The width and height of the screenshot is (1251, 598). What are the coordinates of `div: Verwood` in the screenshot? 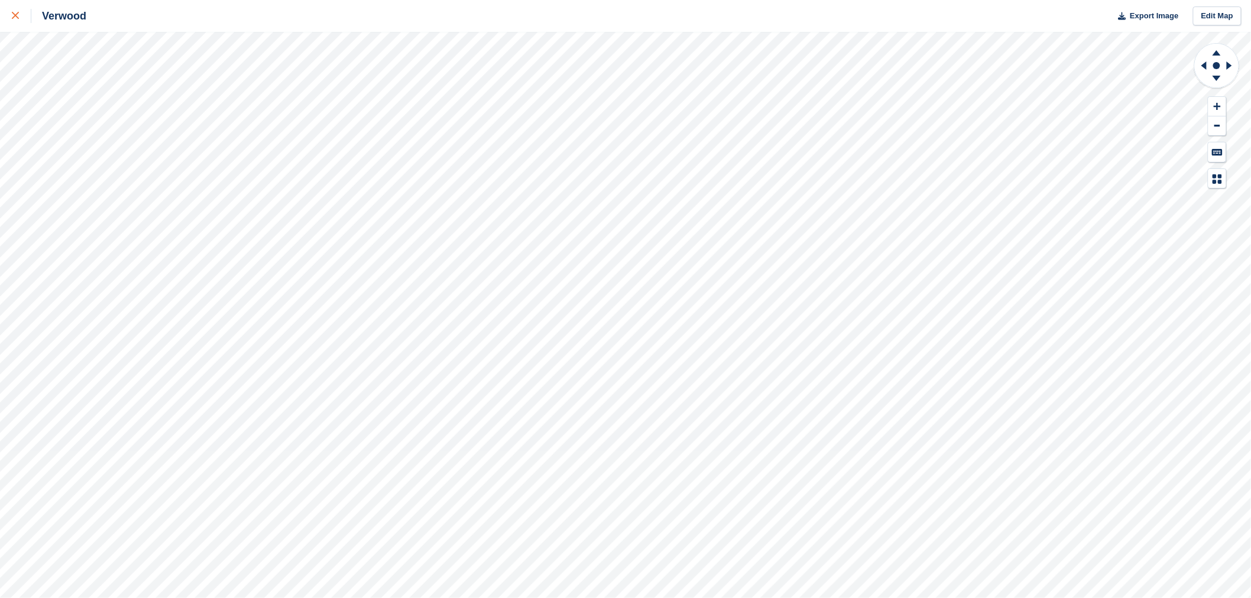 It's located at (59, 16).